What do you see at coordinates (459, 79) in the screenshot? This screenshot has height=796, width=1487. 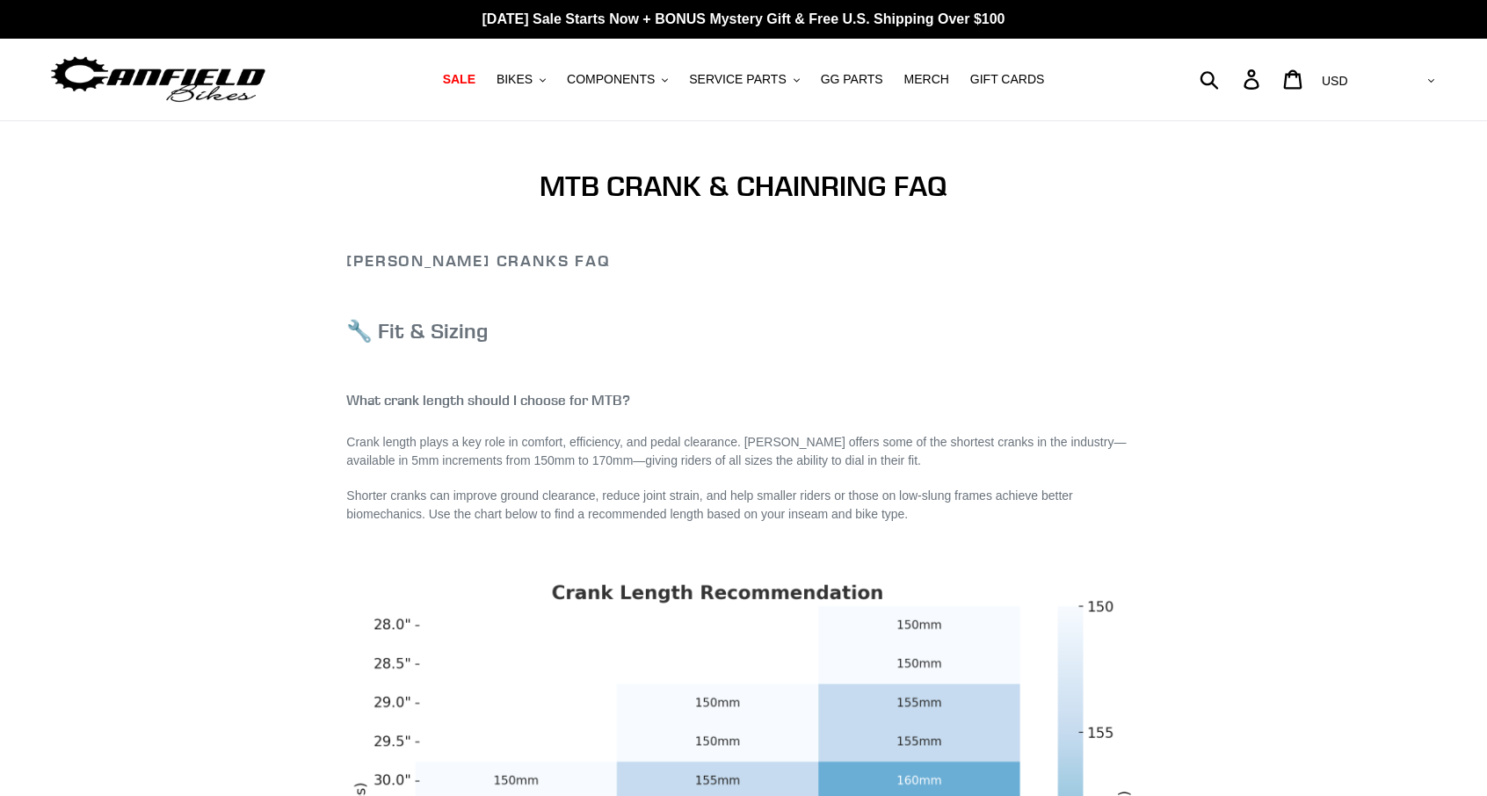 I see `a: SALE` at bounding box center [459, 79].